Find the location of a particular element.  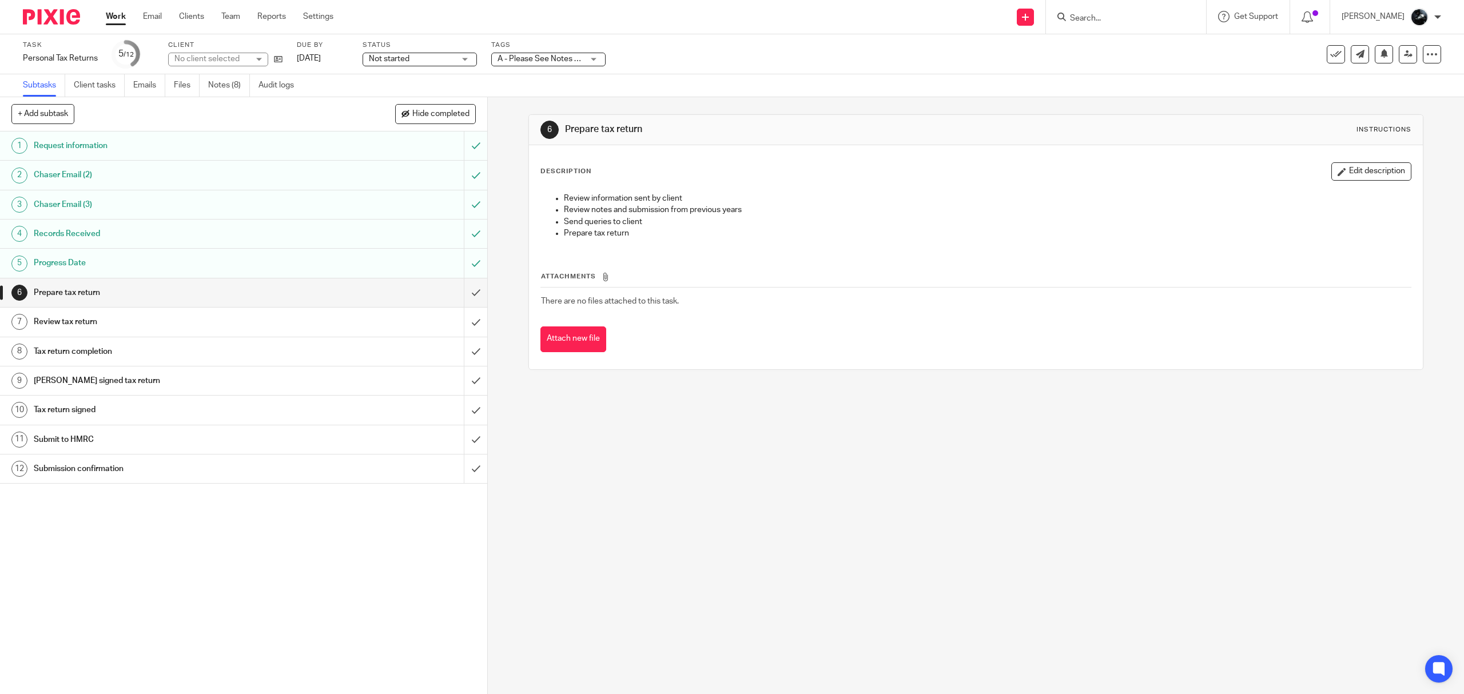

a: Clients is located at coordinates (192, 17).